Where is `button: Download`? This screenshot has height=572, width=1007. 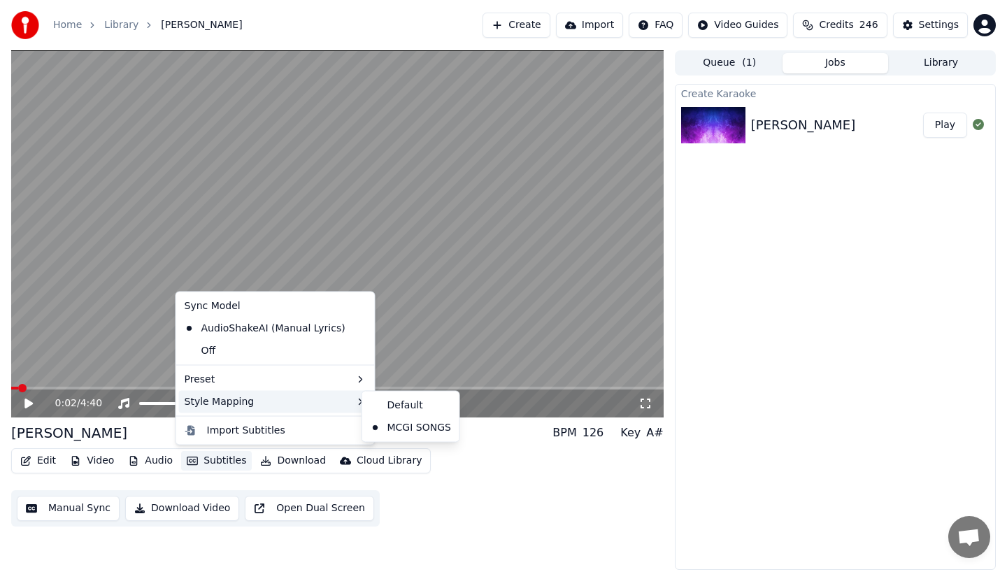 button: Download is located at coordinates (293, 461).